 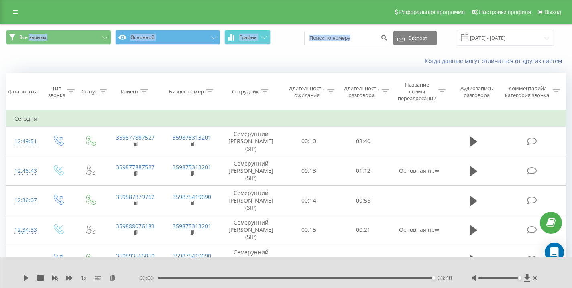 I want to click on div: 12:46:43, so click(x=24, y=171).